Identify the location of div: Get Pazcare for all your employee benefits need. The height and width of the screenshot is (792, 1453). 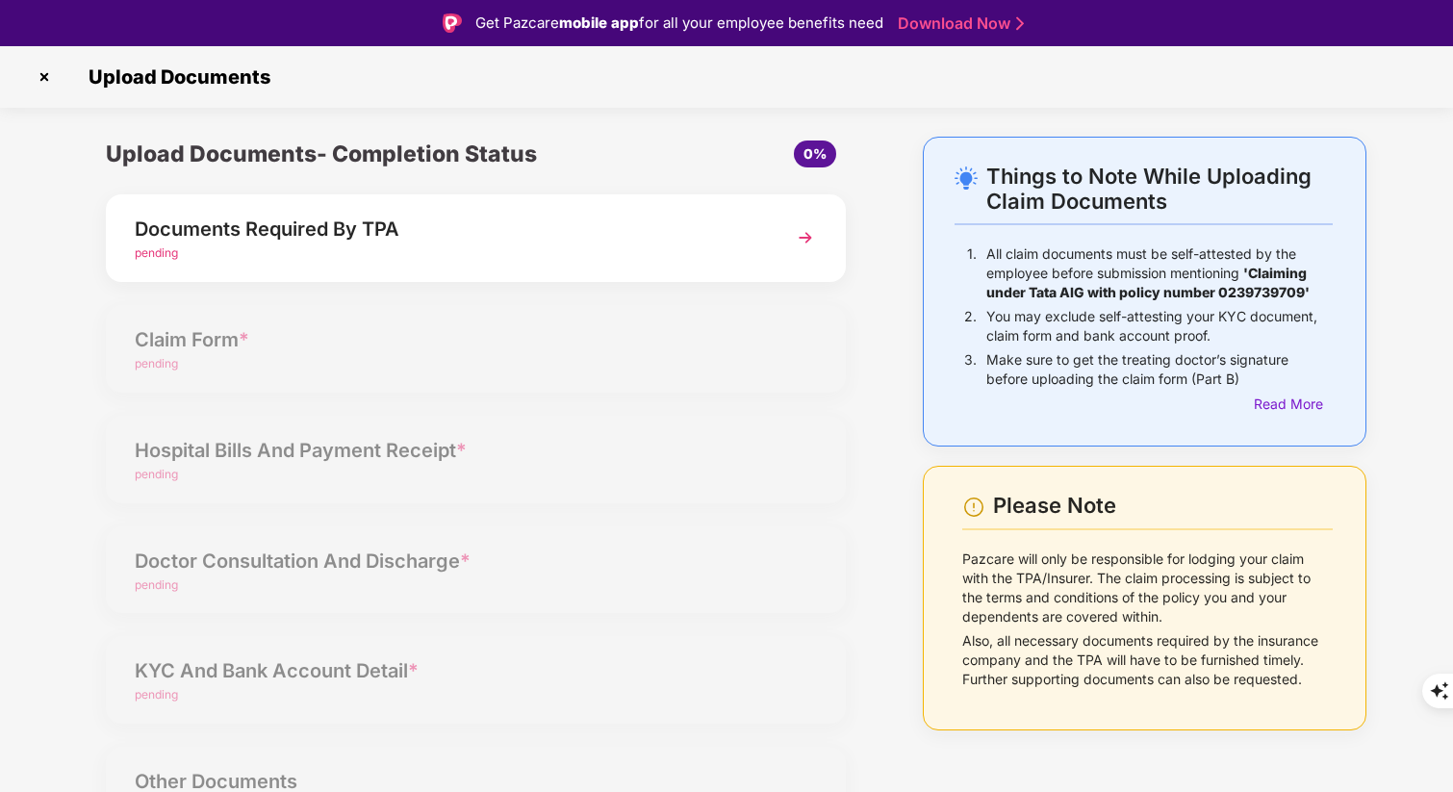
(679, 23).